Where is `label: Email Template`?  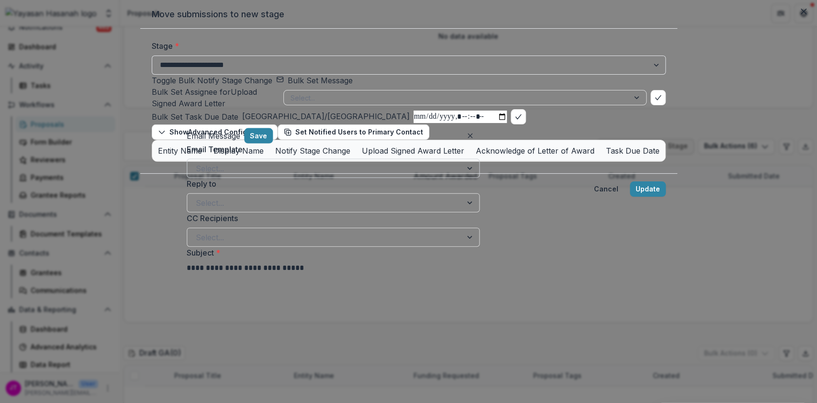
label: Email Template is located at coordinates (330, 149).